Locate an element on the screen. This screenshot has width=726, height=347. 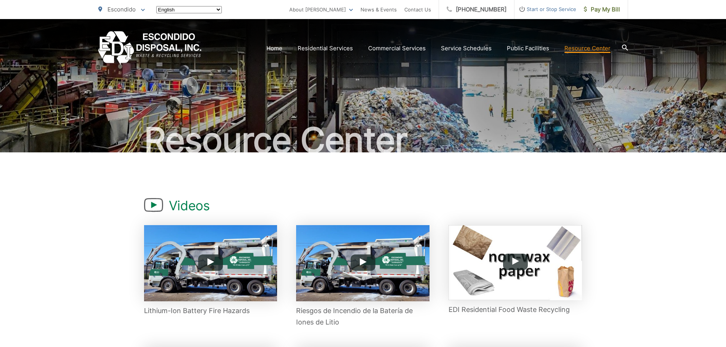
a: Service Schedules is located at coordinates (466, 48).